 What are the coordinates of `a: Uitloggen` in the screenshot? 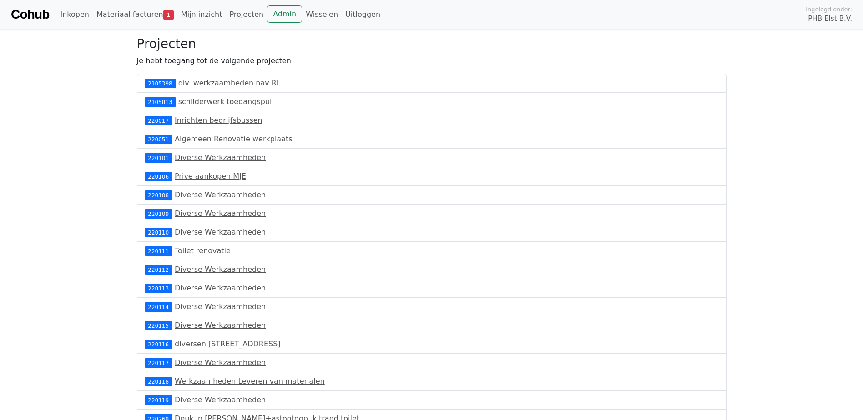 It's located at (363, 15).